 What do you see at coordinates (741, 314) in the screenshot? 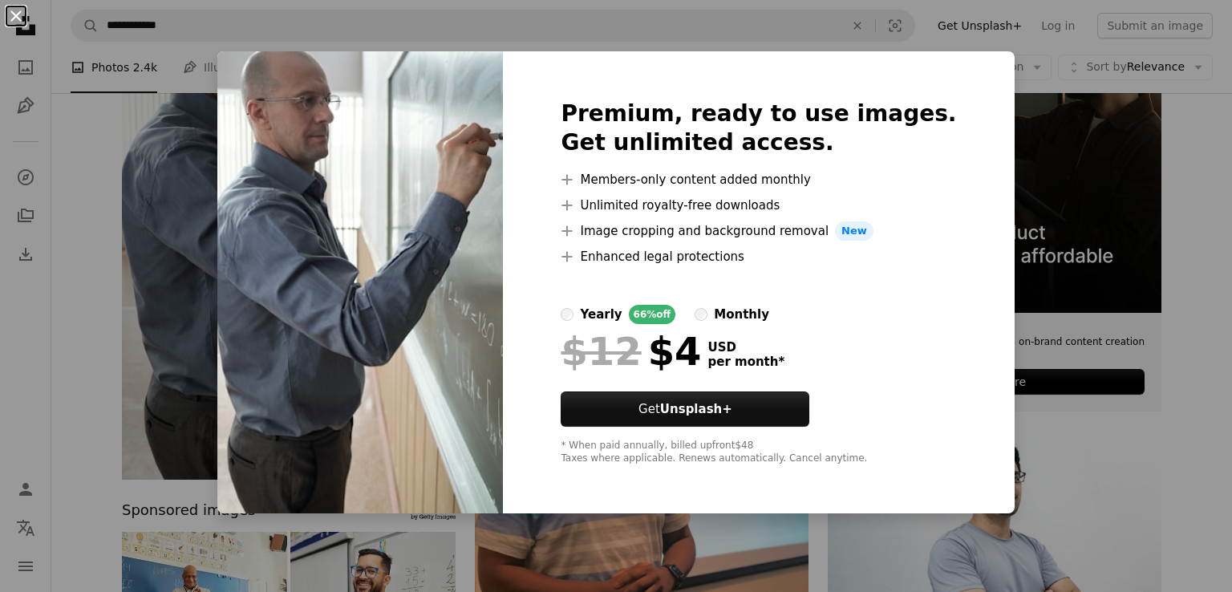
I see `div: monthly` at bounding box center [741, 314].